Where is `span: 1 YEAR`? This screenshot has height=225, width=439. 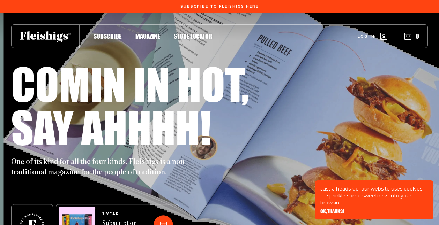
span: 1 YEAR is located at coordinates (119, 215).